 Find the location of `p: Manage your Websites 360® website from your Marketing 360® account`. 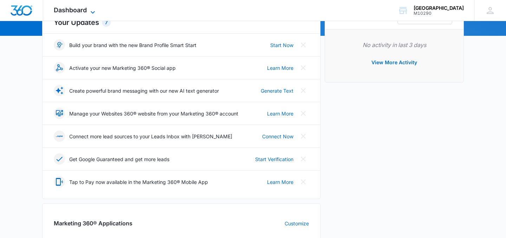

p: Manage your Websites 360® website from your Marketing 360® account is located at coordinates (154, 114).